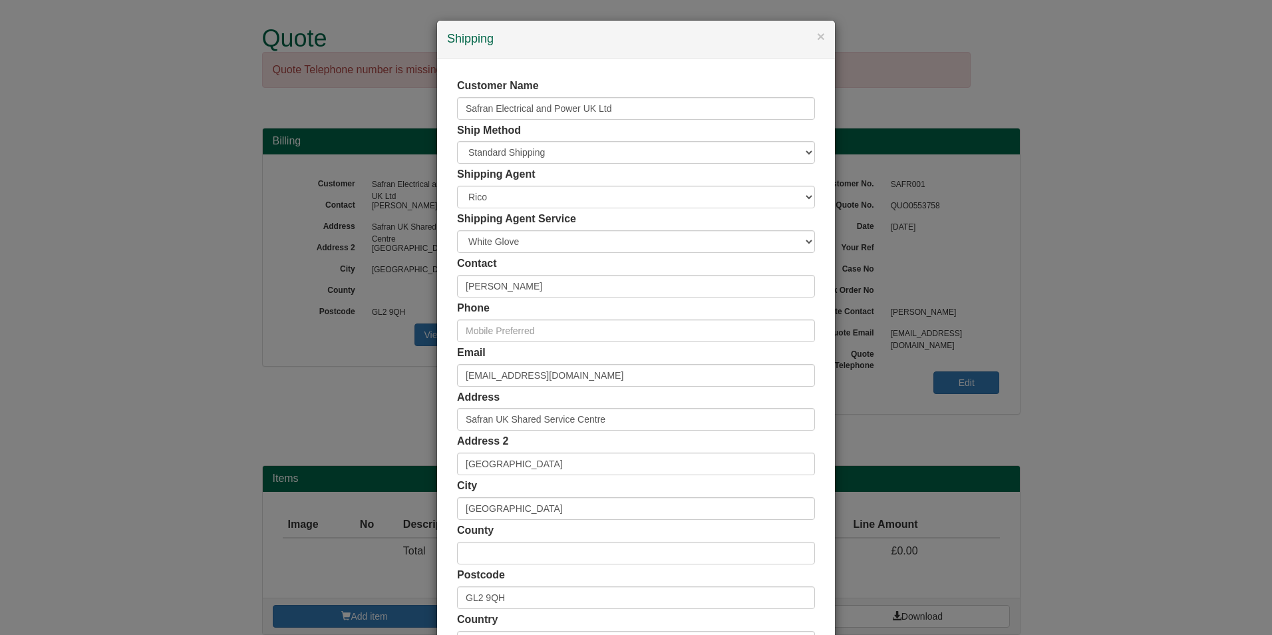  Describe the element at coordinates (482, 441) in the screenshot. I see `label: Address 2` at that location.